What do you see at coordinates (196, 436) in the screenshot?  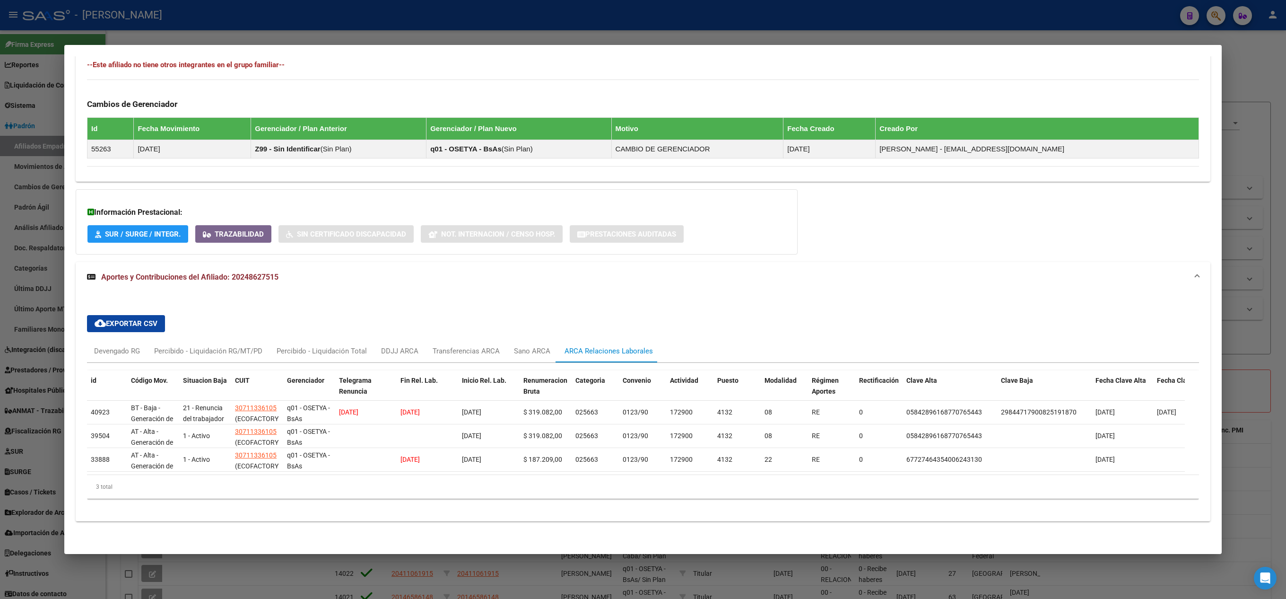 I see `span: 1 - Activo` at bounding box center [196, 436].